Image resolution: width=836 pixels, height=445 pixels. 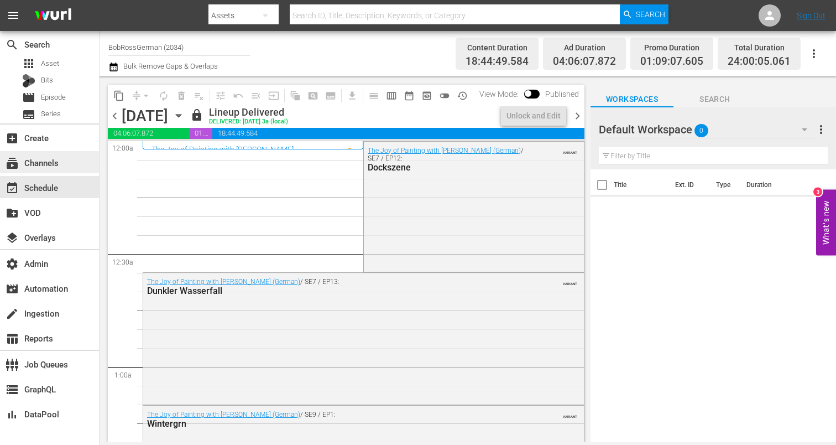 What do you see at coordinates (334, 419) in the screenshot?
I see `div: / SE9 / EP1:` at bounding box center [334, 419].